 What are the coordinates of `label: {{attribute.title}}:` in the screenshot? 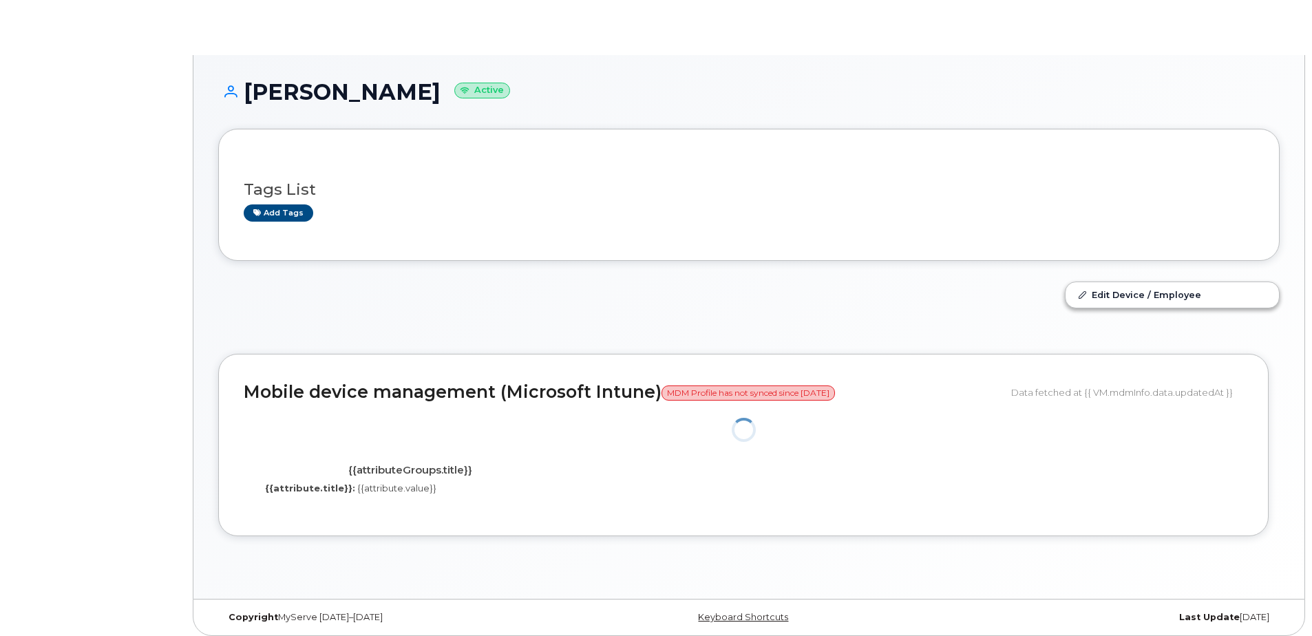 It's located at (310, 488).